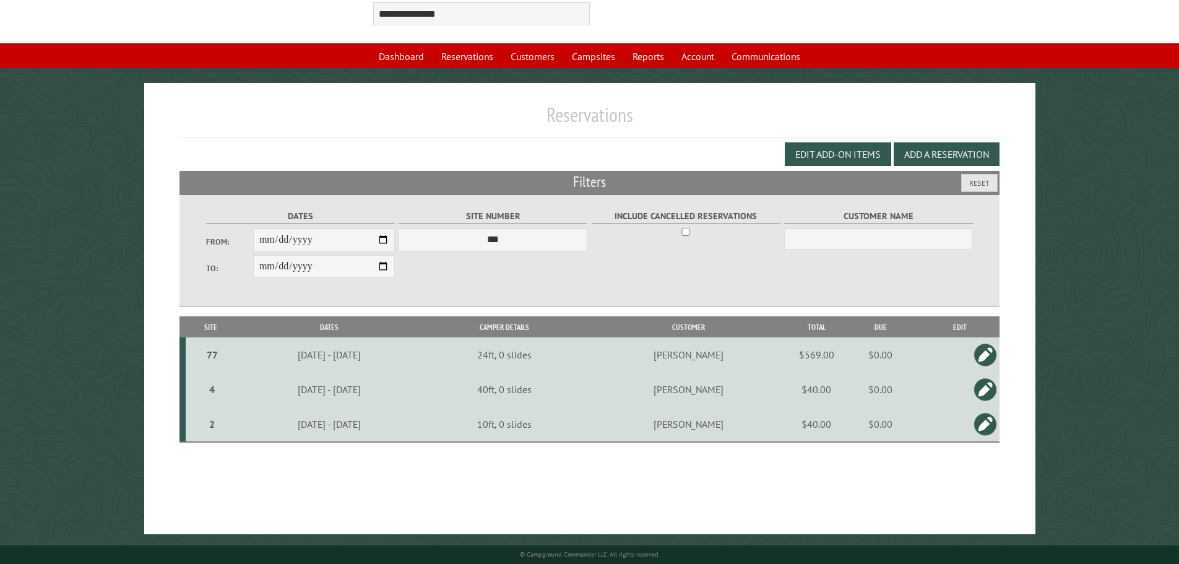 The width and height of the screenshot is (1179, 564). Describe the element at coordinates (838, 154) in the screenshot. I see `button: Edit Add-on Items` at that location.